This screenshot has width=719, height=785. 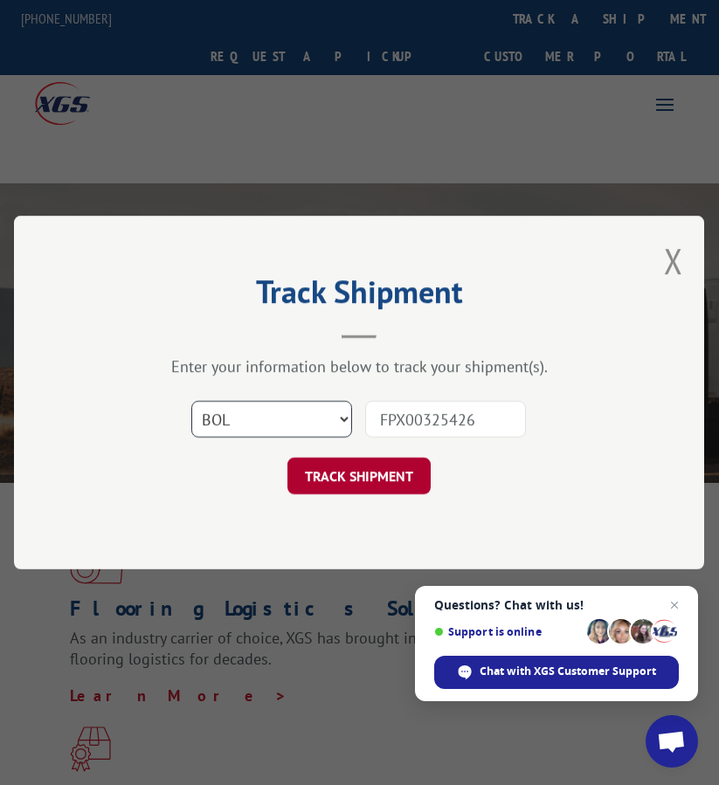 I want to click on span: Support is online, so click(x=507, y=632).